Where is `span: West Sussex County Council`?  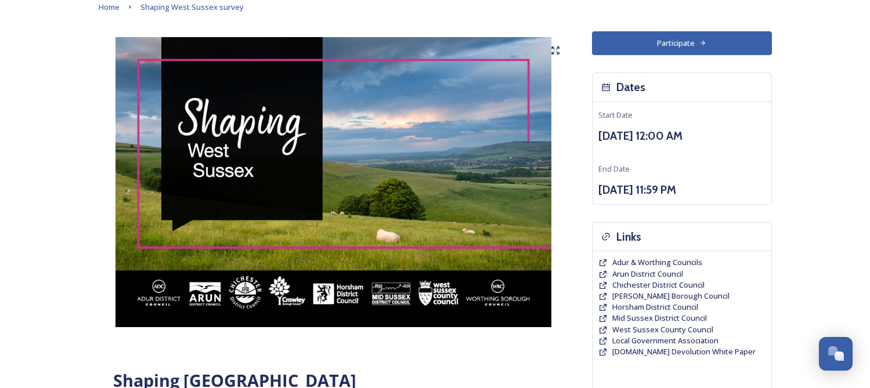 span: West Sussex County Council is located at coordinates (663, 330).